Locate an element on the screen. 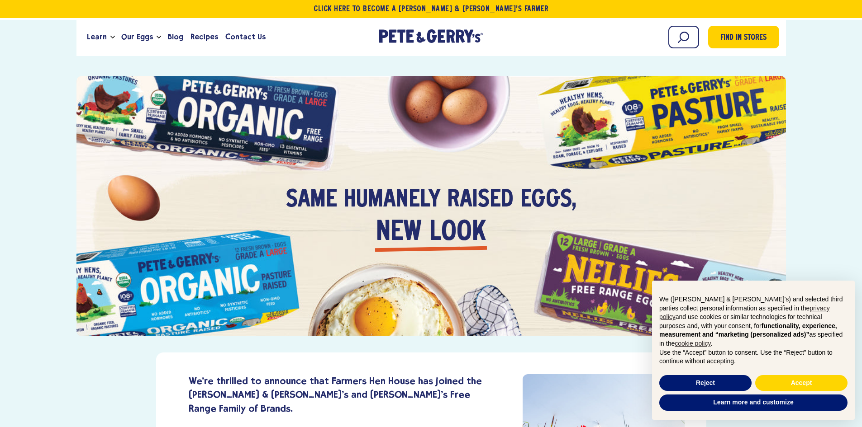 The image size is (862, 427). button: Learn more and customize is located at coordinates (753, 403).